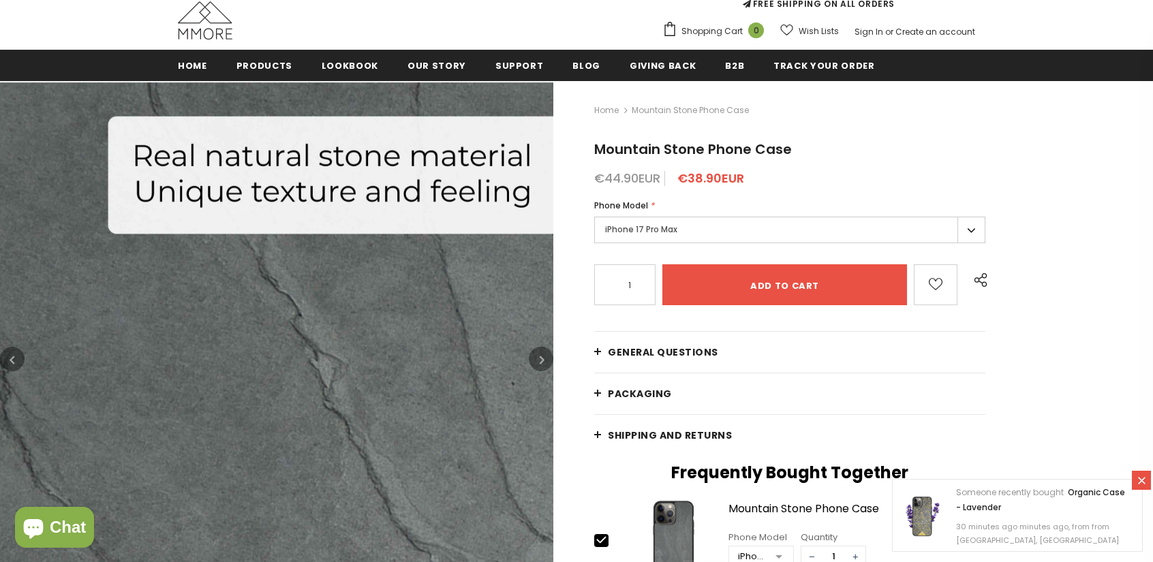  What do you see at coordinates (711, 178) in the screenshot?
I see `span: €38.90EUR` at bounding box center [711, 178].